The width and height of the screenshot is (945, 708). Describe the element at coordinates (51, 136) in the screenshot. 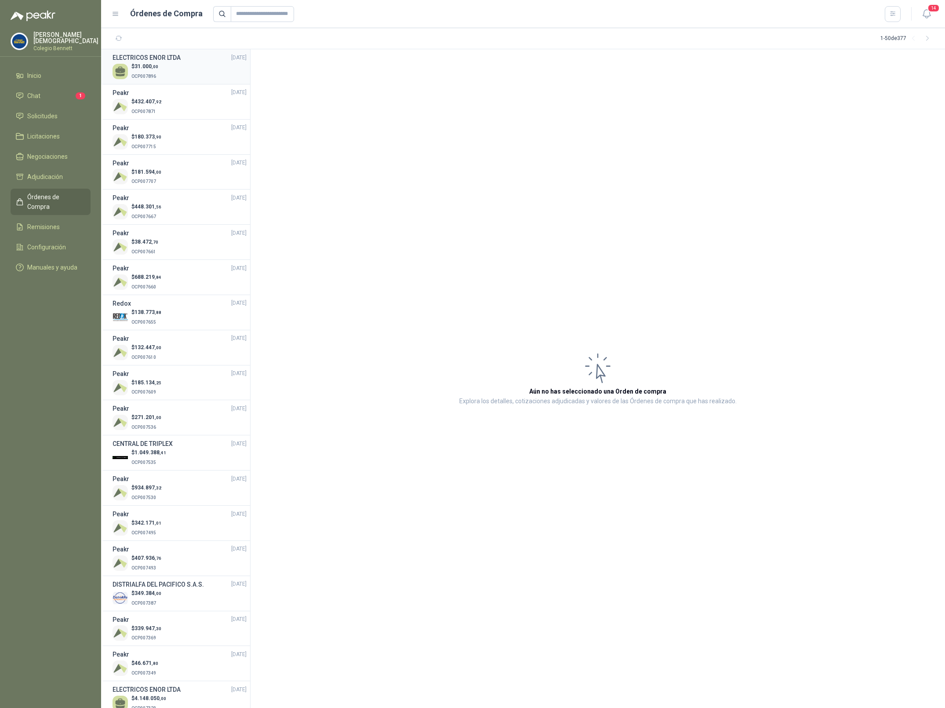

I see `a: Licitaciones` at that location.